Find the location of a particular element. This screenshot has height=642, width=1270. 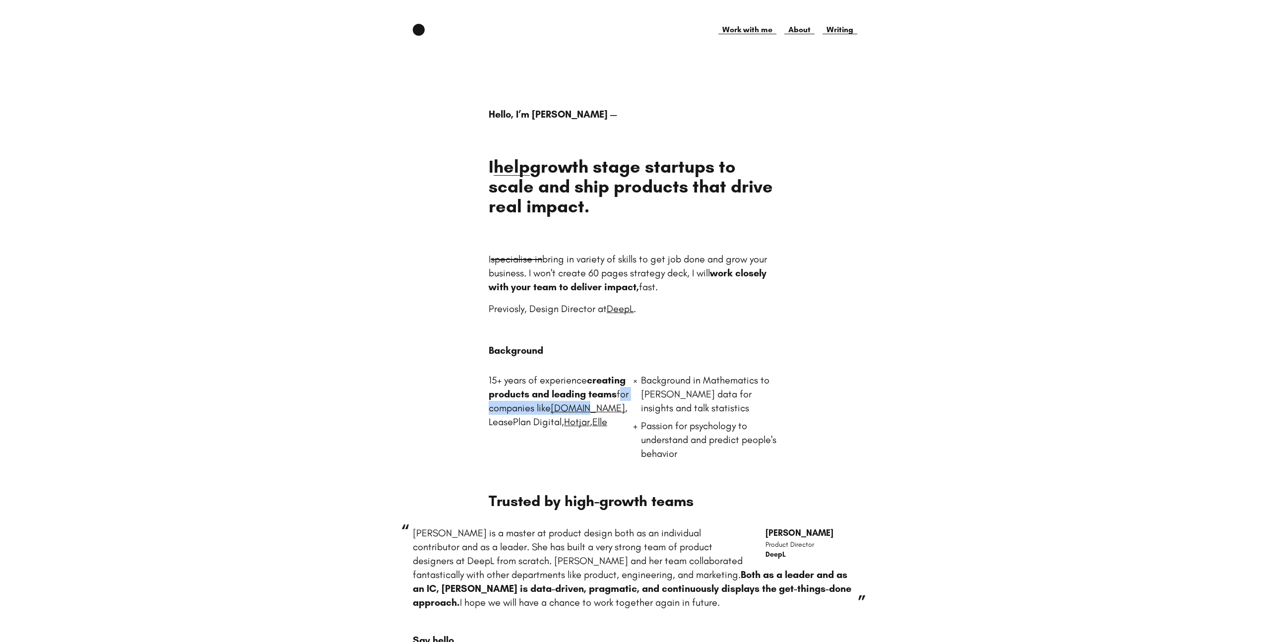

a: Writing is located at coordinates (840, 30).